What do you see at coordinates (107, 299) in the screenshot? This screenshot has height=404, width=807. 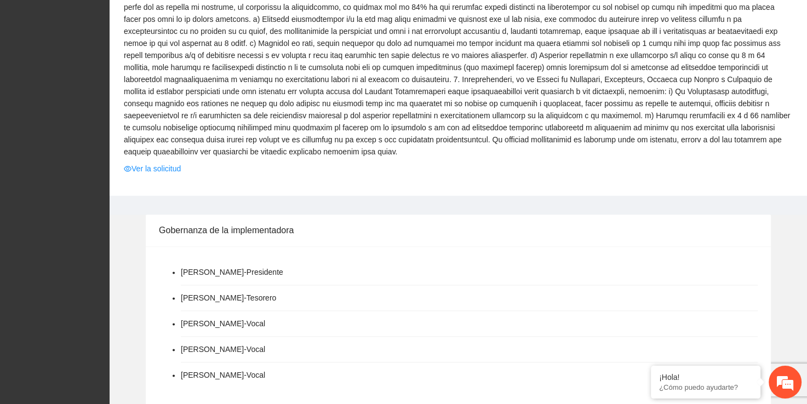 I see `textarea: Escriba su mensaje y pulse “Intro”` at bounding box center [107, 299].